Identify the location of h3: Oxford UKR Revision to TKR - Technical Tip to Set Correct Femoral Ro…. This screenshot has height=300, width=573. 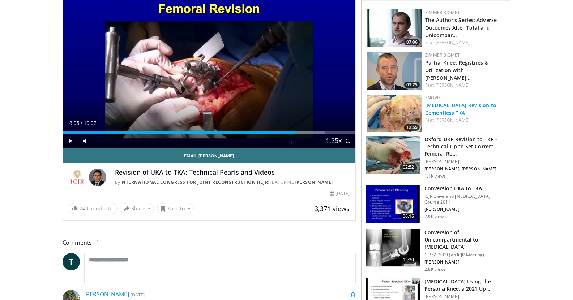
(465, 147).